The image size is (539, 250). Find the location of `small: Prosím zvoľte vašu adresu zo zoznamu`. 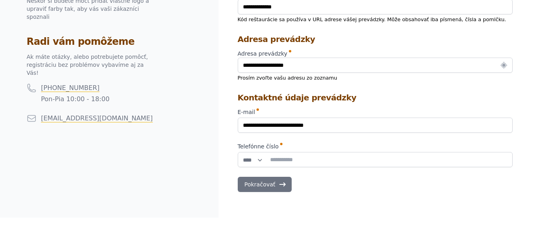

small: Prosím zvoľte vašu adresu zo zoznamu is located at coordinates (287, 78).